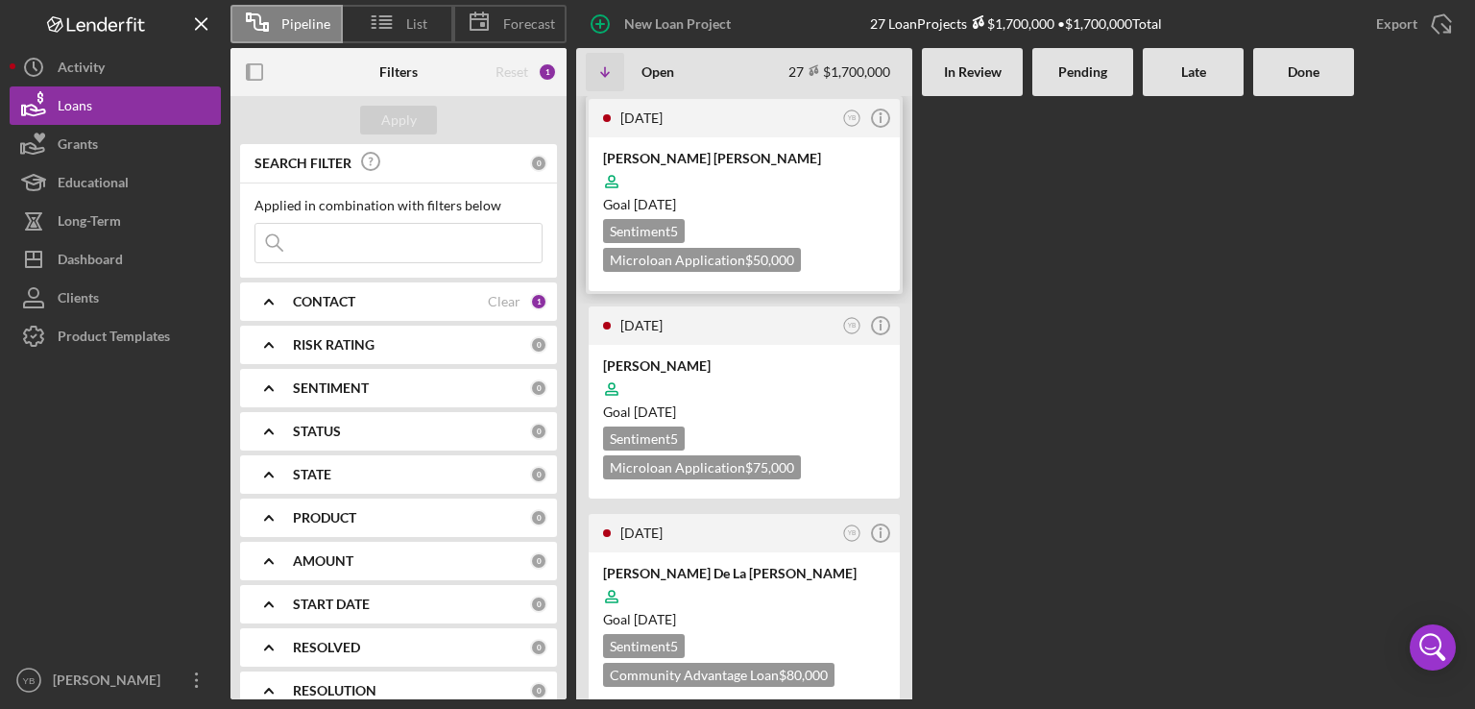  I want to click on button: Long-Term, so click(115, 221).